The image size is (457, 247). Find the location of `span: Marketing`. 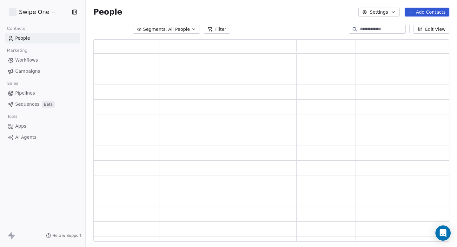

span: Marketing is located at coordinates (17, 50).